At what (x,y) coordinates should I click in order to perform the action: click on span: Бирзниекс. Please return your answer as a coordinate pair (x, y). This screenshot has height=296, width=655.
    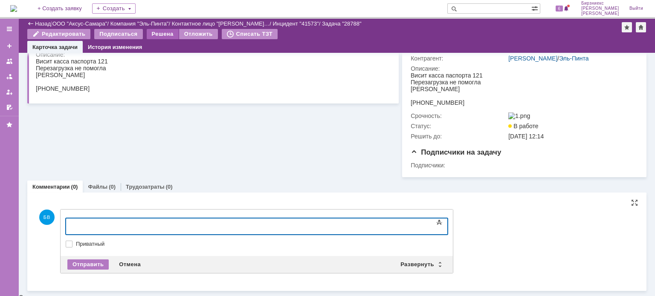
    Looking at the image, I should click on (600, 3).